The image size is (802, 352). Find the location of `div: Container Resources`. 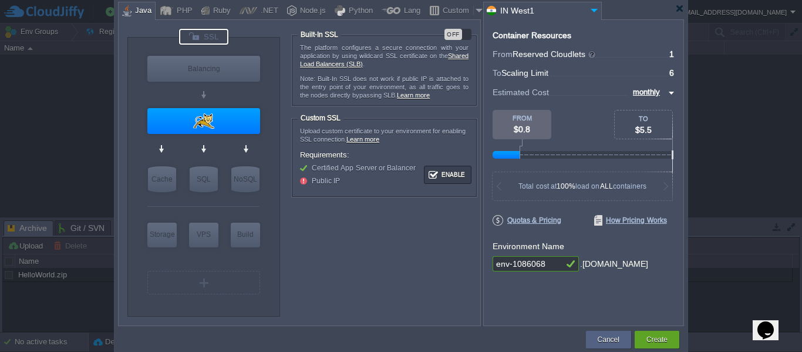

div: Container Resources is located at coordinates (532, 35).